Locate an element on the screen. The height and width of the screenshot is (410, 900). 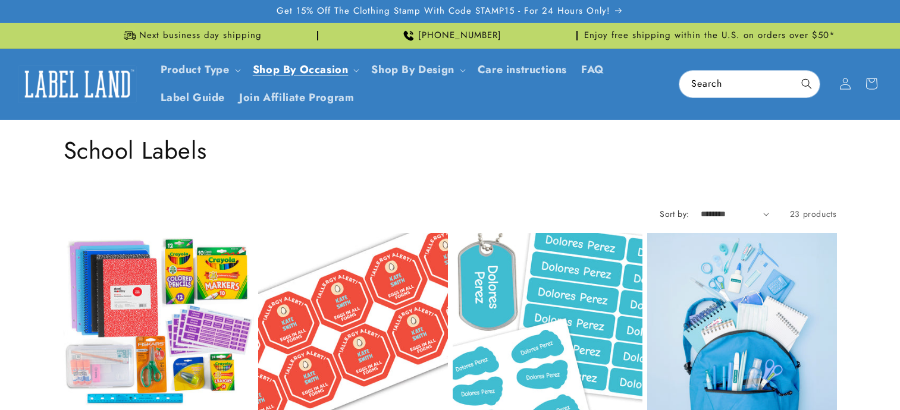
a: Shop By Design is located at coordinates (412, 70).